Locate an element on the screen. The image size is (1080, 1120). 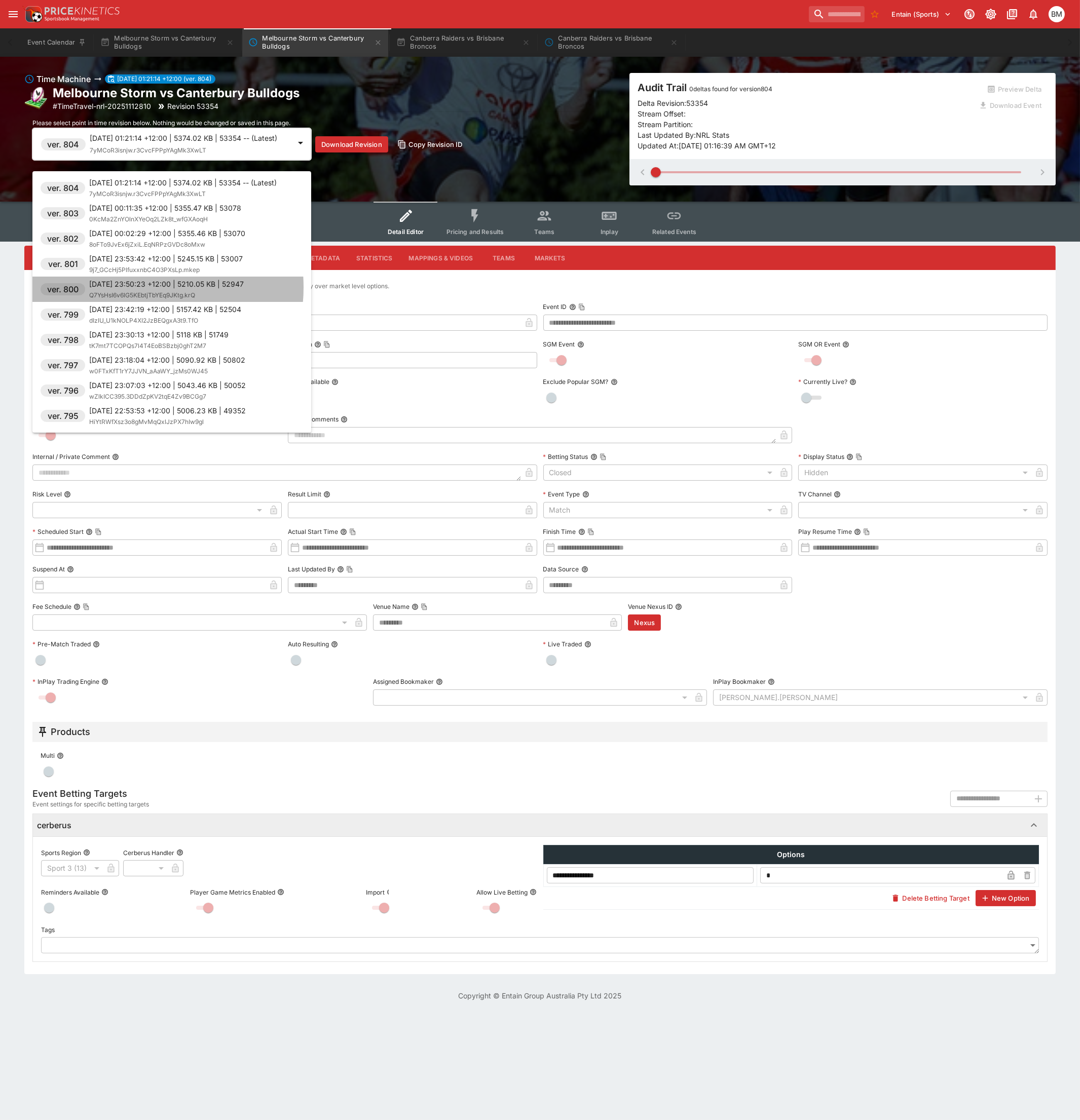
span: 8oFTo9JvEx6jZxiL.EqNRPzGVDc8oMxw is located at coordinates (147, 244).